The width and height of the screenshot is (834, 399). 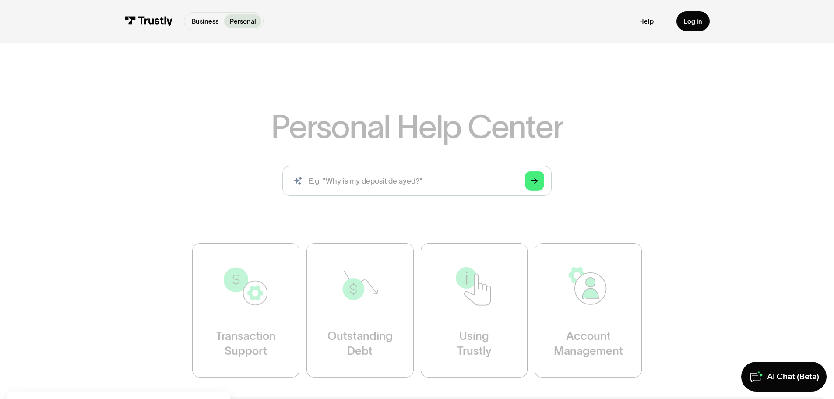 What do you see at coordinates (246, 310) in the screenshot?
I see `a: TransactionSupport` at bounding box center [246, 310].